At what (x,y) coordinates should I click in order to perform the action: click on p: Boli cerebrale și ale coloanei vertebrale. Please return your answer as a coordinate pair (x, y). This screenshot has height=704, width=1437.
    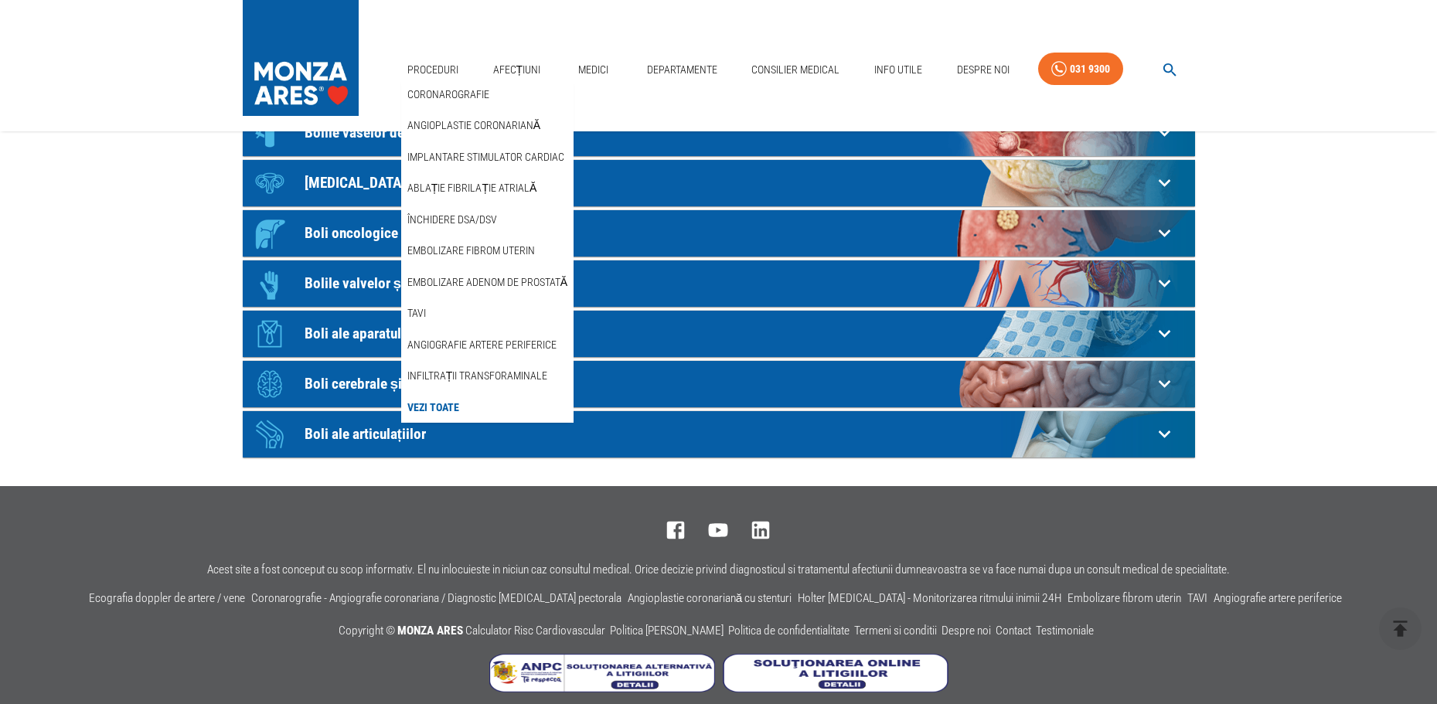
    Looking at the image, I should click on (728, 383).